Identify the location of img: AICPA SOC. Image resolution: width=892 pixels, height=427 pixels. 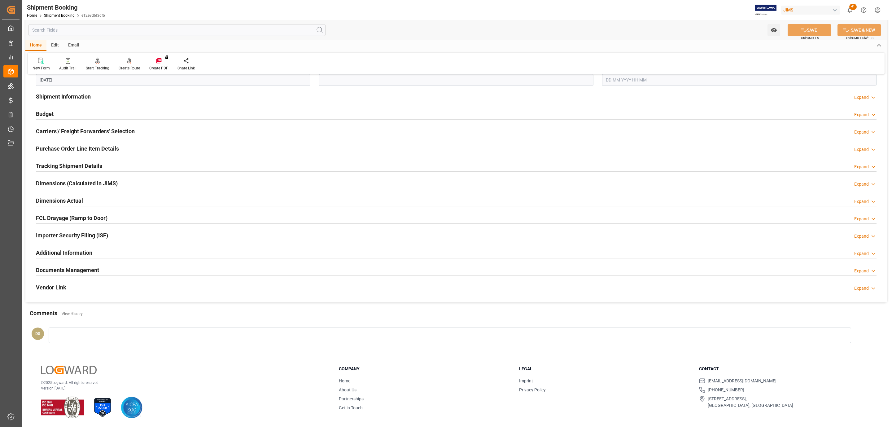
(132, 407).